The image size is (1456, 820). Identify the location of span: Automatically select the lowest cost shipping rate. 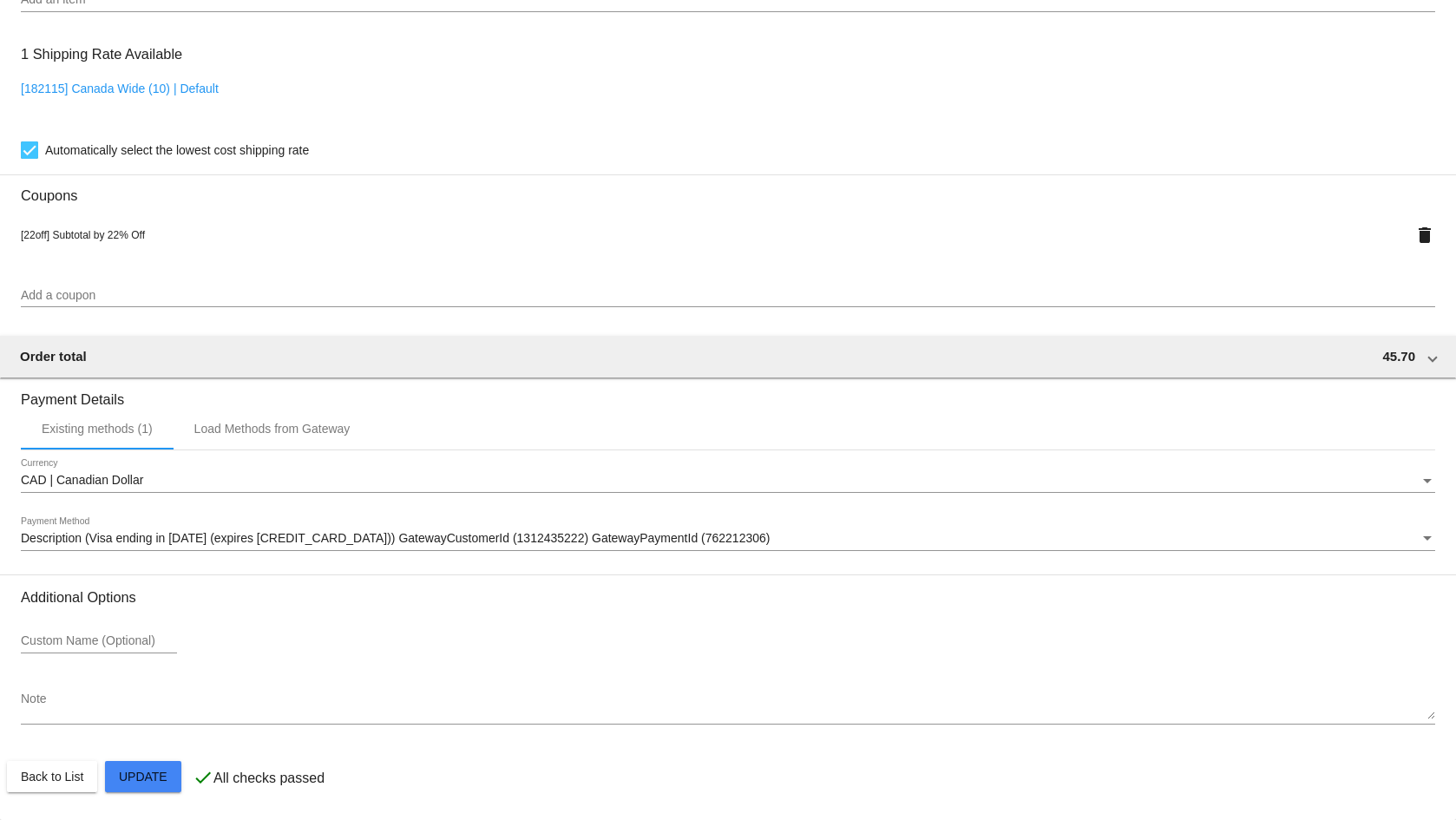
(177, 150).